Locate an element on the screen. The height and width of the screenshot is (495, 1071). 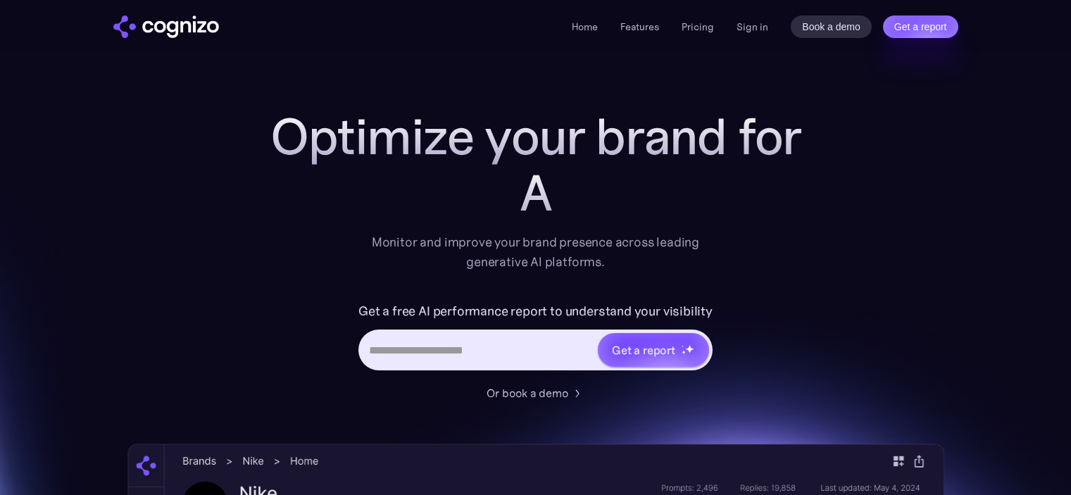
a: Book a demo is located at coordinates (831, 27).